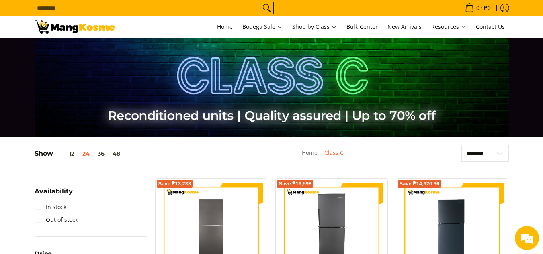 The height and width of the screenshot is (254, 543). Describe the element at coordinates (267, 8) in the screenshot. I see `button: Search` at that location.